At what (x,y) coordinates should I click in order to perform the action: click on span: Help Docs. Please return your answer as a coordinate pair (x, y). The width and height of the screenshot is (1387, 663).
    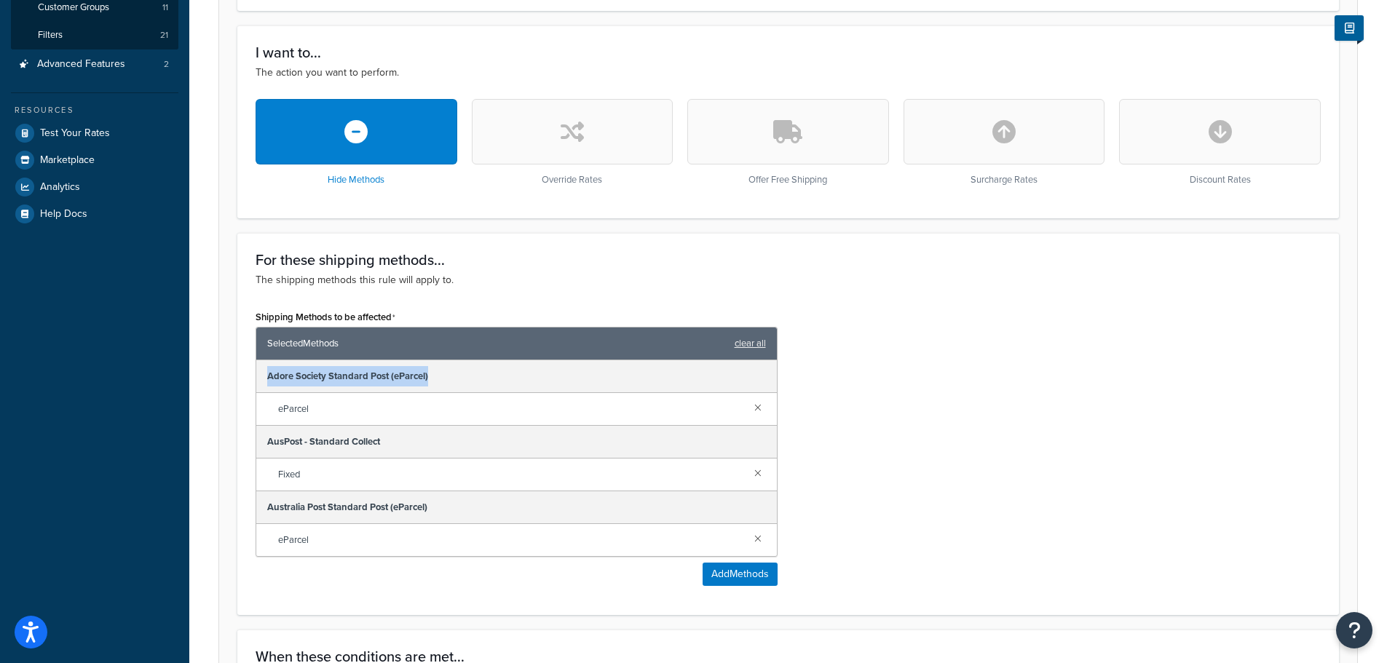
    Looking at the image, I should click on (63, 214).